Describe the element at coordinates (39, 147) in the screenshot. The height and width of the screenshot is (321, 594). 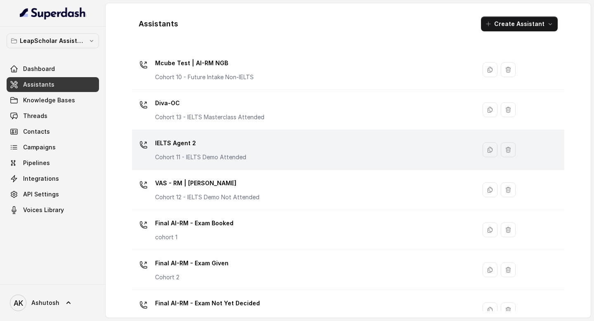
I see `span: Campaigns` at that location.